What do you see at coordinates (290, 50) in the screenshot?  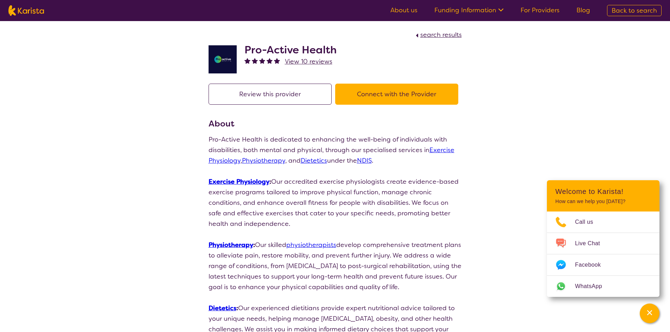 I see `h2: Pro-Active Health` at bounding box center [290, 50].